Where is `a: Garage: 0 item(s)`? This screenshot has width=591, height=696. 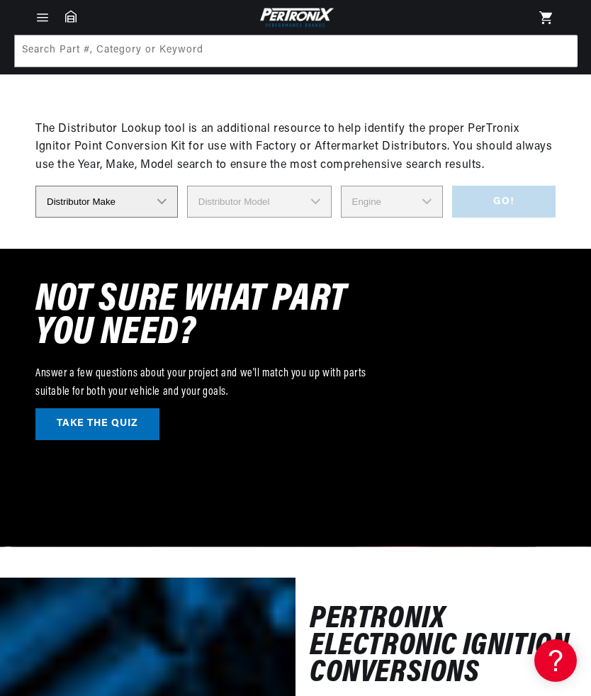 a: Garage: 0 item(s) is located at coordinates (71, 16).